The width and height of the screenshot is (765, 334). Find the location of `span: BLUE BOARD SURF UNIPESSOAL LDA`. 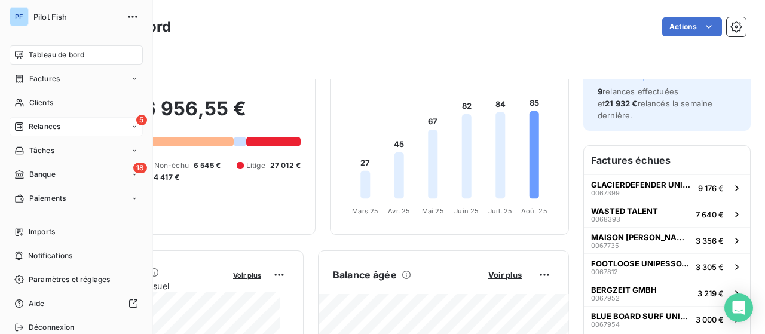

span: BLUE BOARD SURF UNIPESSOAL LDA is located at coordinates (641, 316).